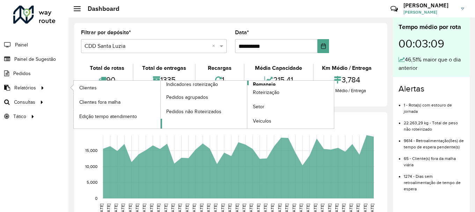  What do you see at coordinates (91, 150) in the screenshot?
I see `text: 15,000` at bounding box center [91, 150].